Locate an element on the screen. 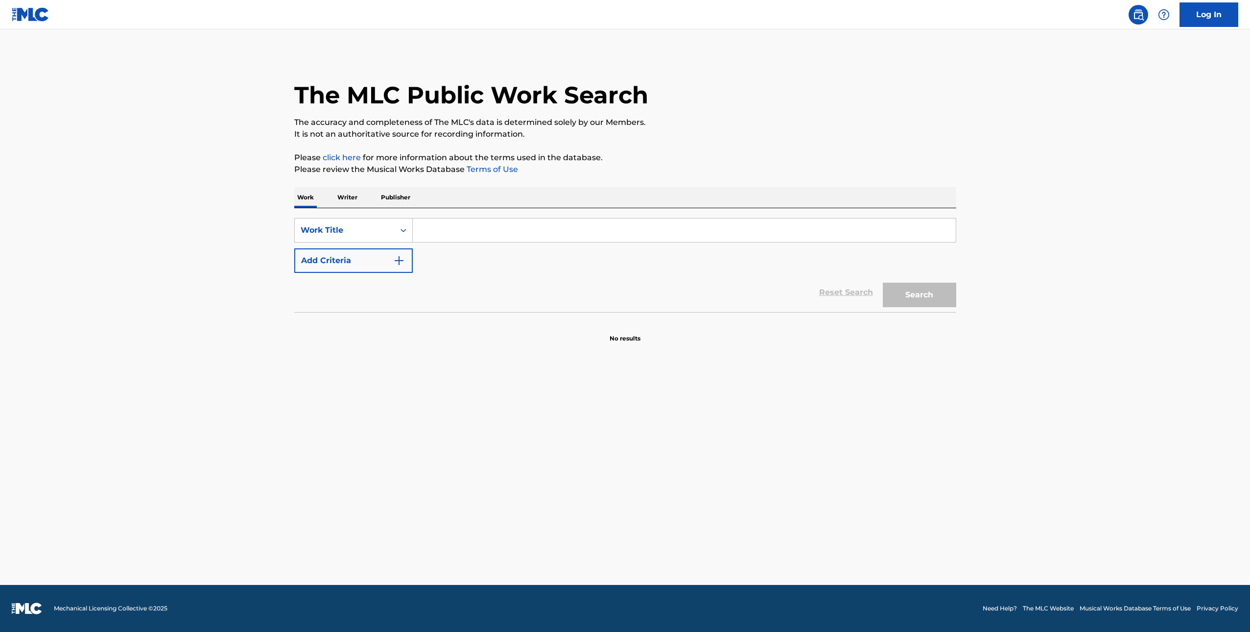  p: Work is located at coordinates (306, 197).